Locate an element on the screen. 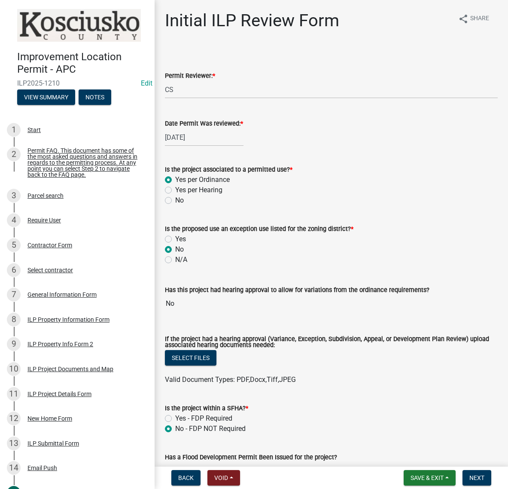 This screenshot has height=489, width=508. button: Notes is located at coordinates (95, 97).